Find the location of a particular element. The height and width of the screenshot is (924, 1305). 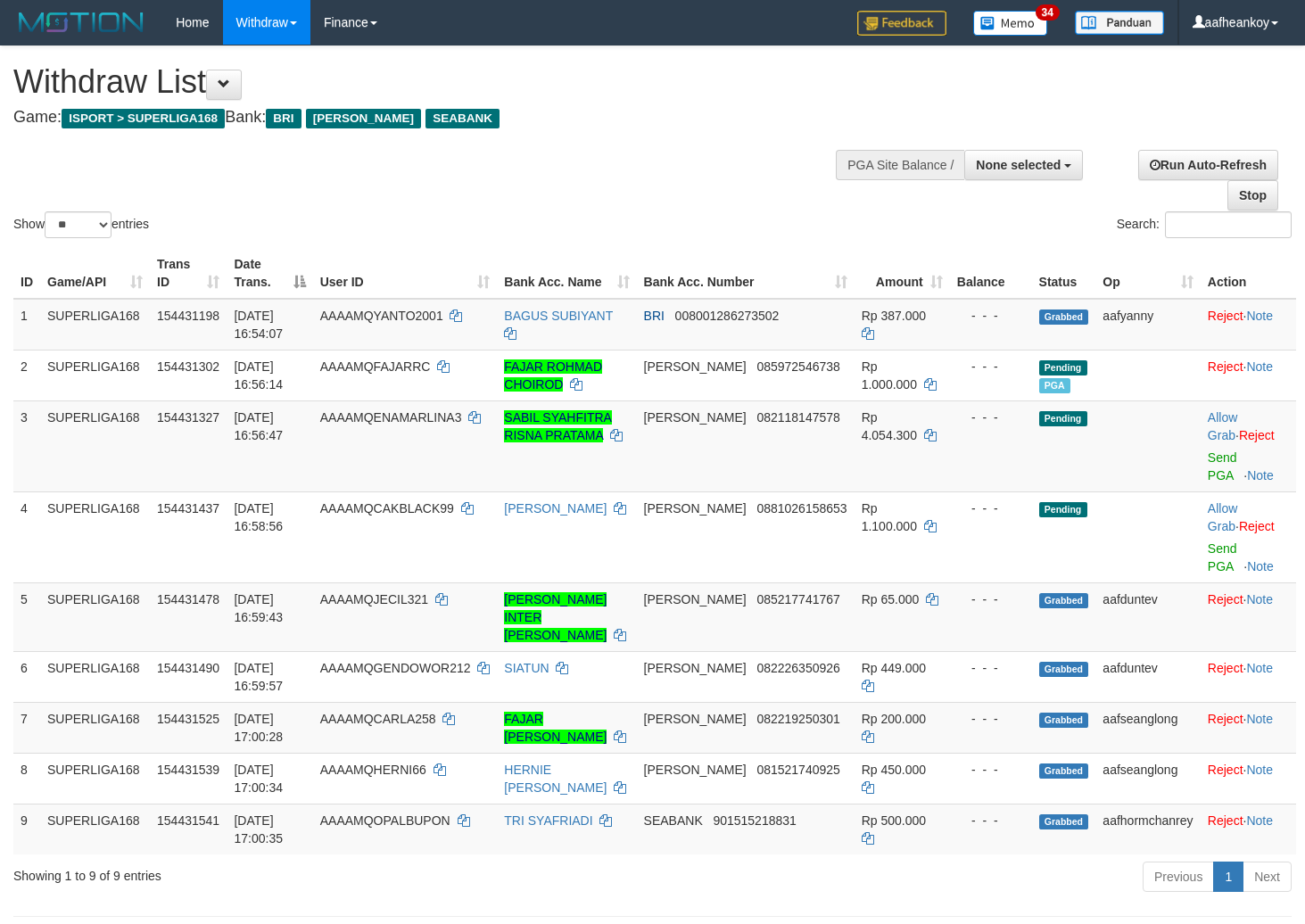

span: AAAAMQYANTO2001 is located at coordinates (382, 315).